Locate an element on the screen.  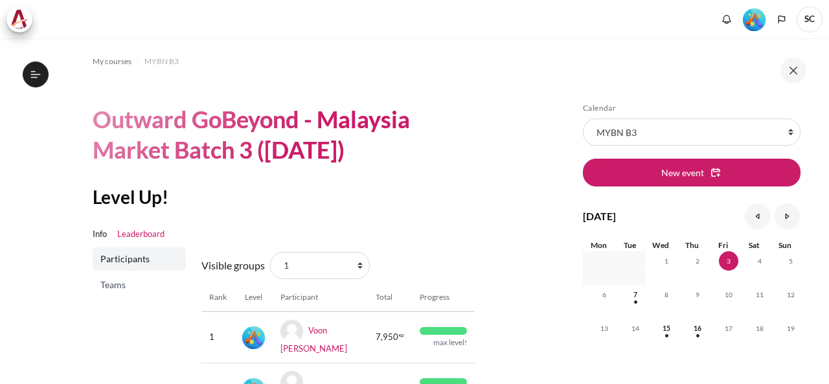
span: Teams is located at coordinates (141, 285).